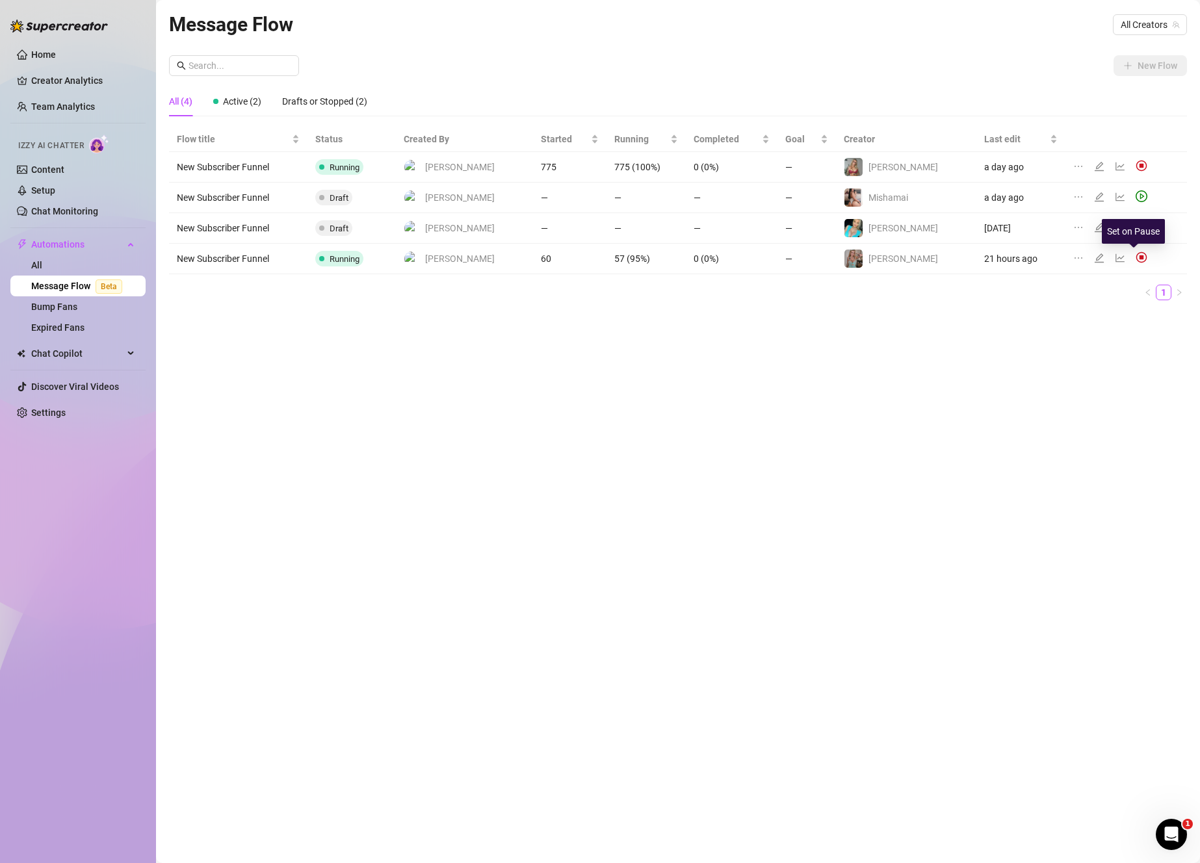  I want to click on button: left, so click(1148, 293).